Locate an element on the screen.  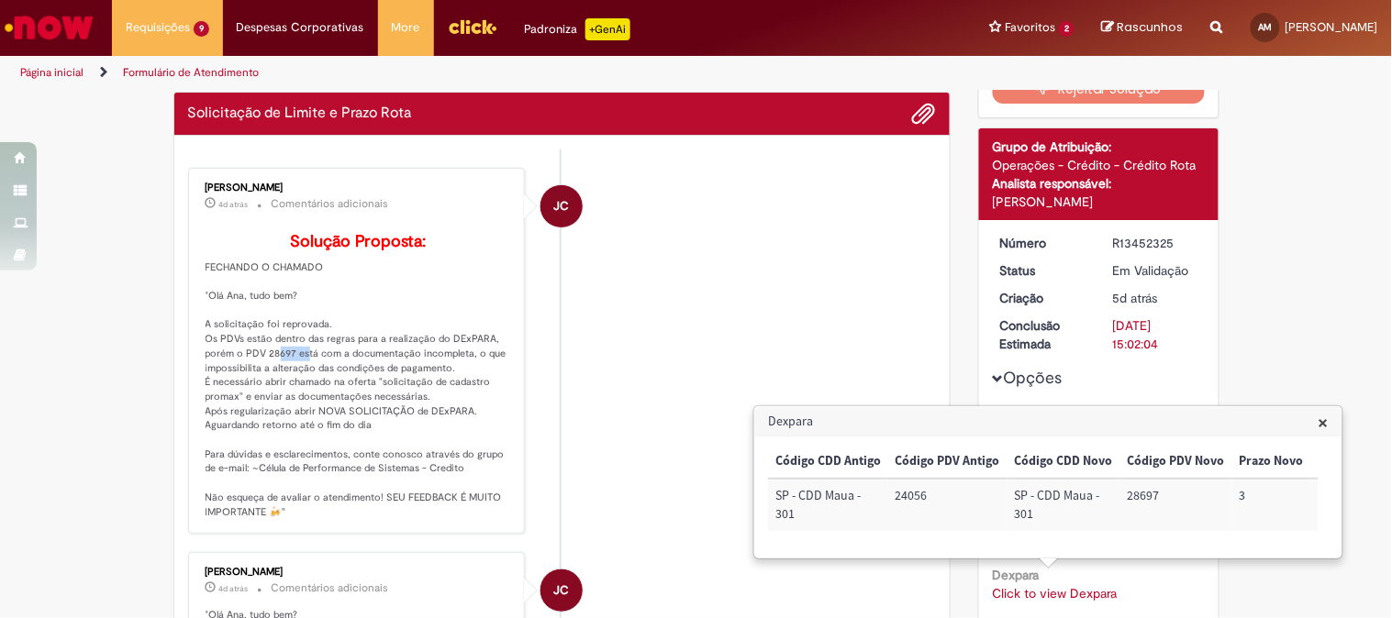
div: Padroniza is located at coordinates (577, 29).